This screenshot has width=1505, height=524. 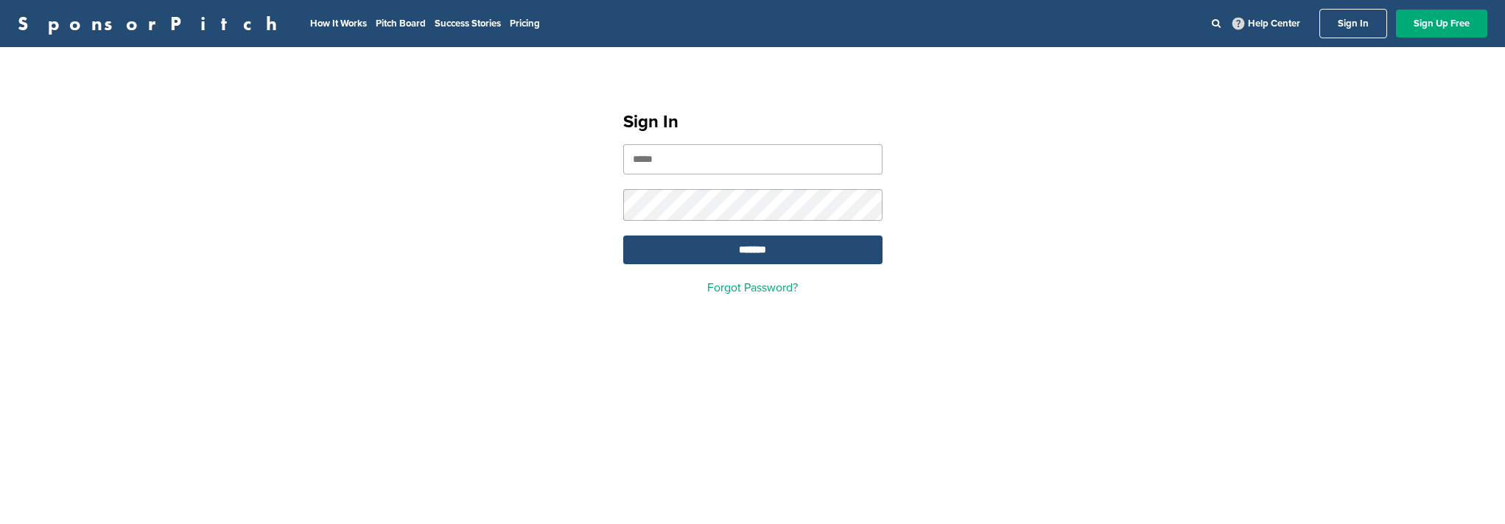 What do you see at coordinates (1266, 24) in the screenshot?
I see `a: Help Center` at bounding box center [1266, 24].